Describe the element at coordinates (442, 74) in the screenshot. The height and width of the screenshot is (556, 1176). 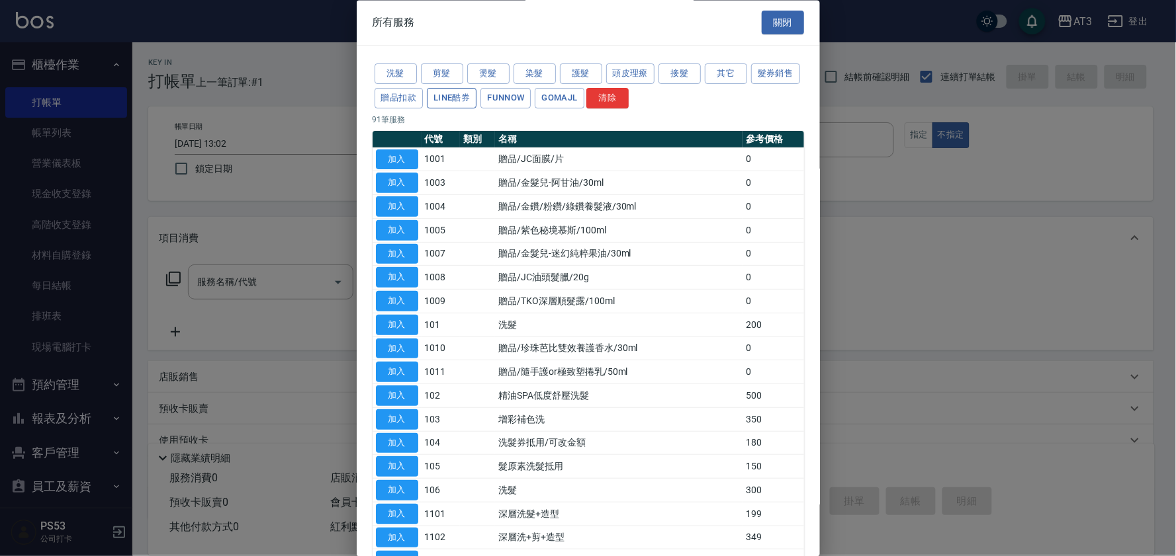
I see `button: 剪髮` at that location.